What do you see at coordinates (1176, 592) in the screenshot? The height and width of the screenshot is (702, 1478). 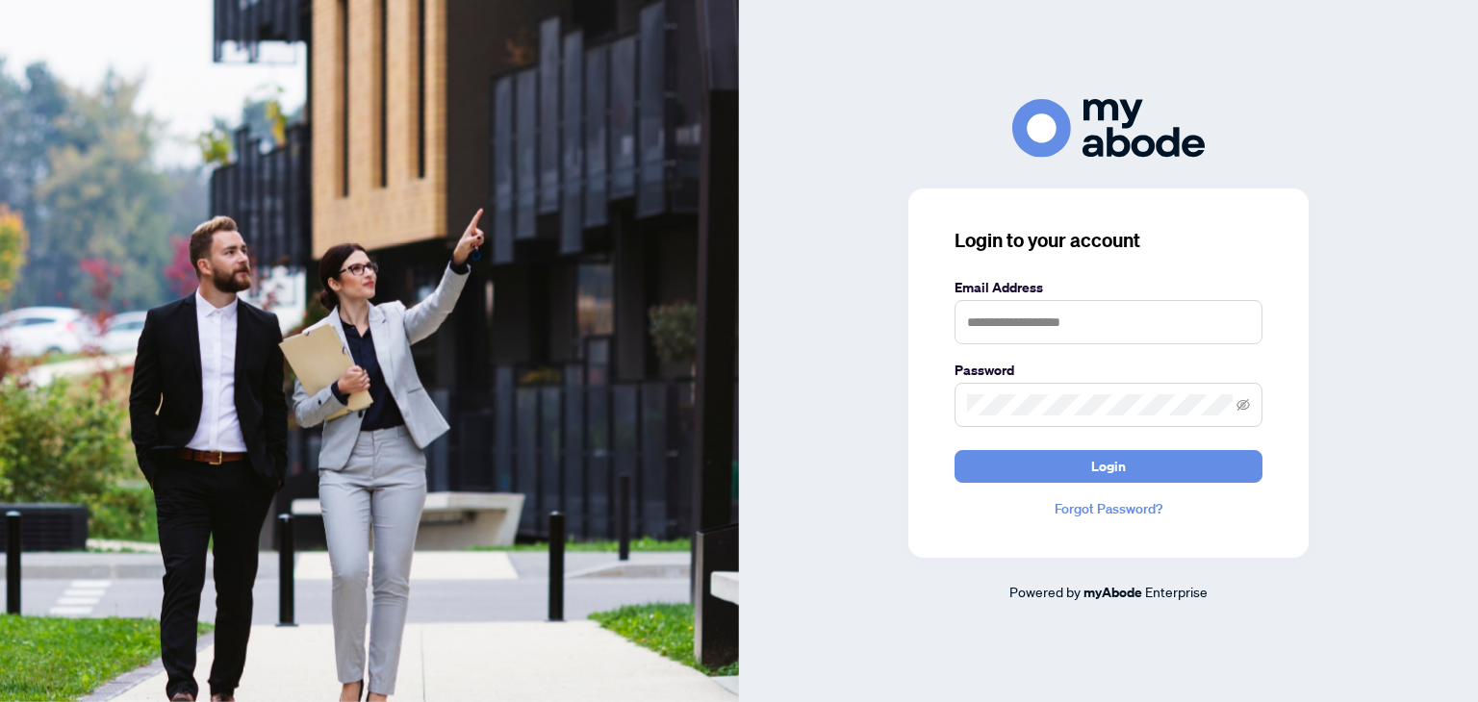 I see `span: Enterprise` at bounding box center [1176, 592].